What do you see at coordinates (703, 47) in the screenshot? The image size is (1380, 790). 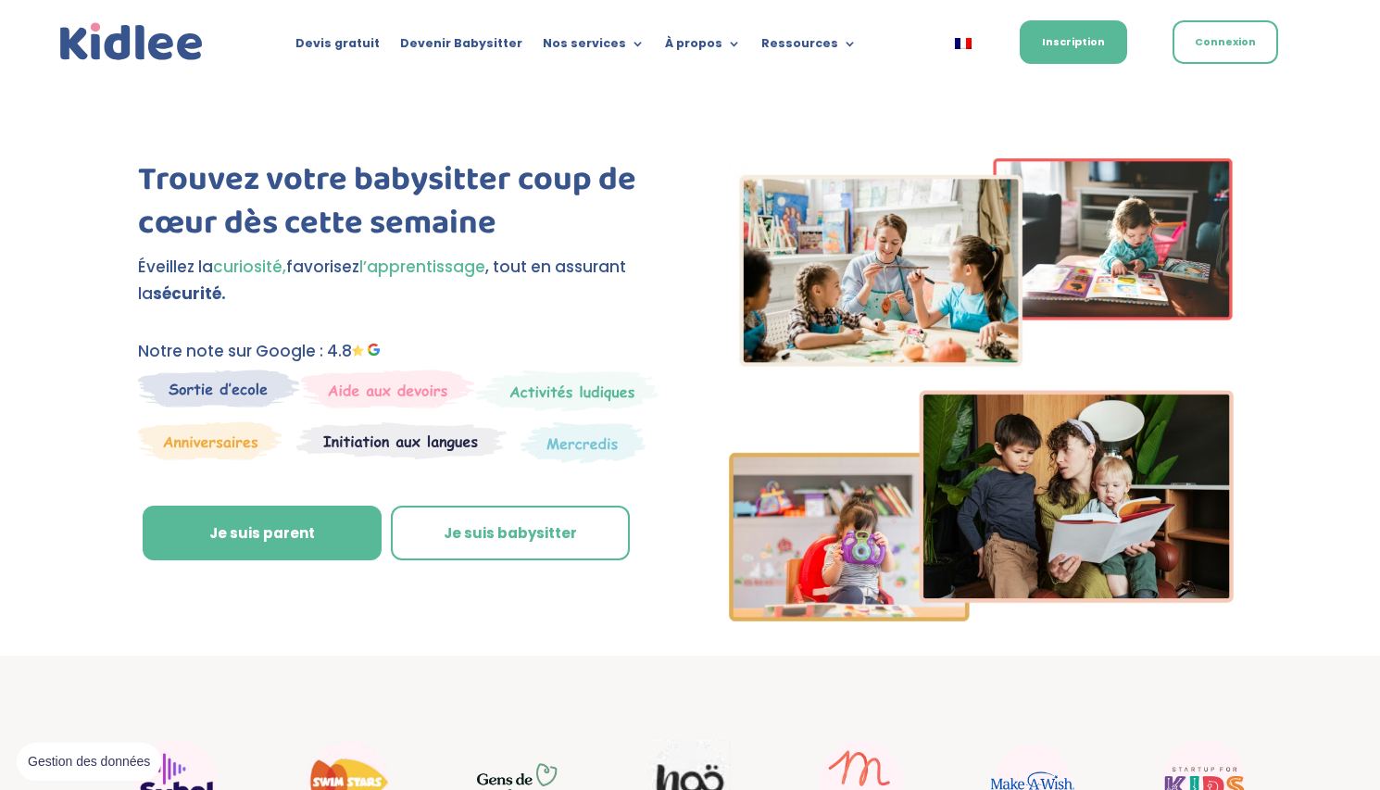 I see `a: À propos` at bounding box center [703, 47].